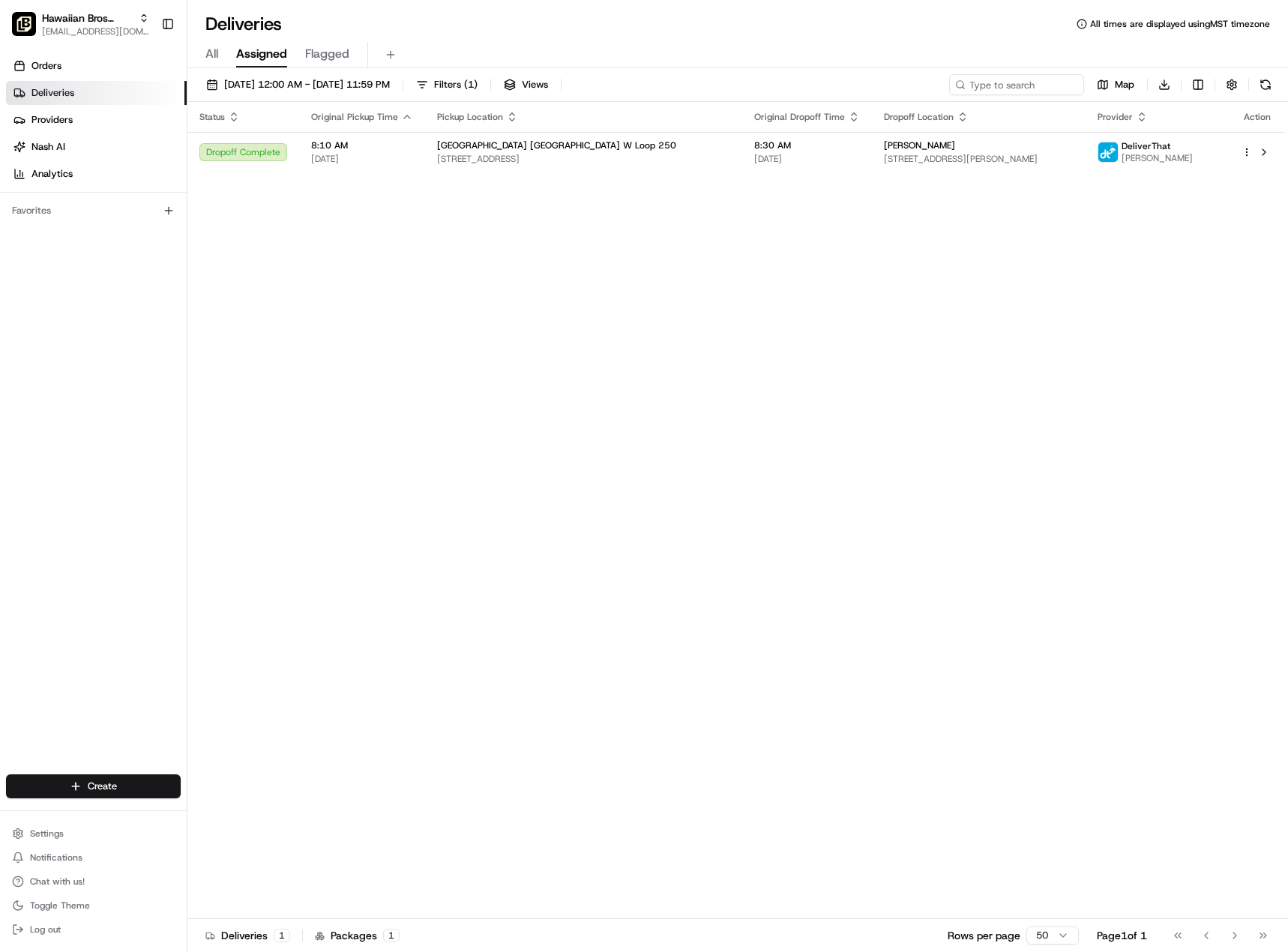 This screenshot has height=952, width=1288. I want to click on div: Page 1 of 1, so click(1121, 935).